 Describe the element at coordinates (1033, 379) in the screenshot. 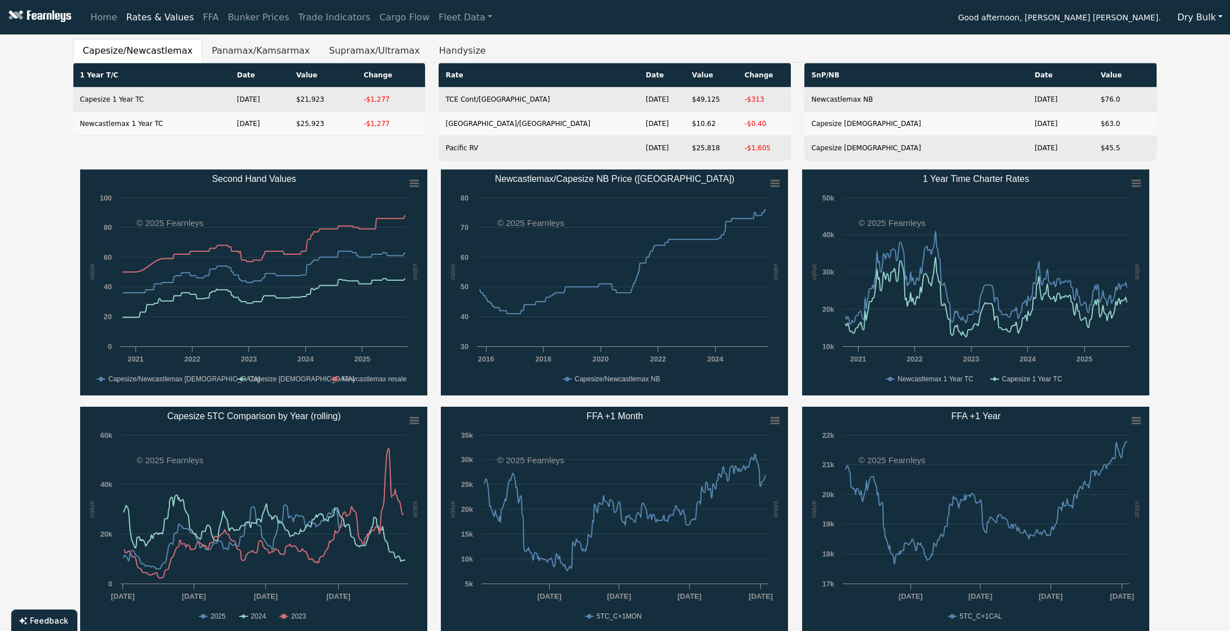

I see `text: Capesize 1 Year TC` at that location.